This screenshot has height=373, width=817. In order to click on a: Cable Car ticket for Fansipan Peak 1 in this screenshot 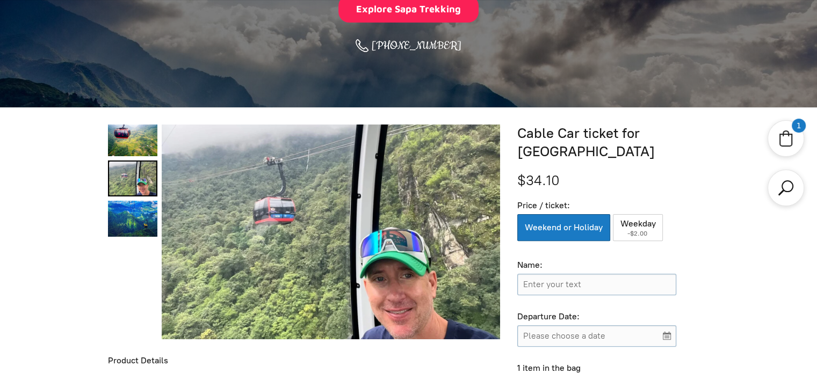, I will do `click(133, 178)`.